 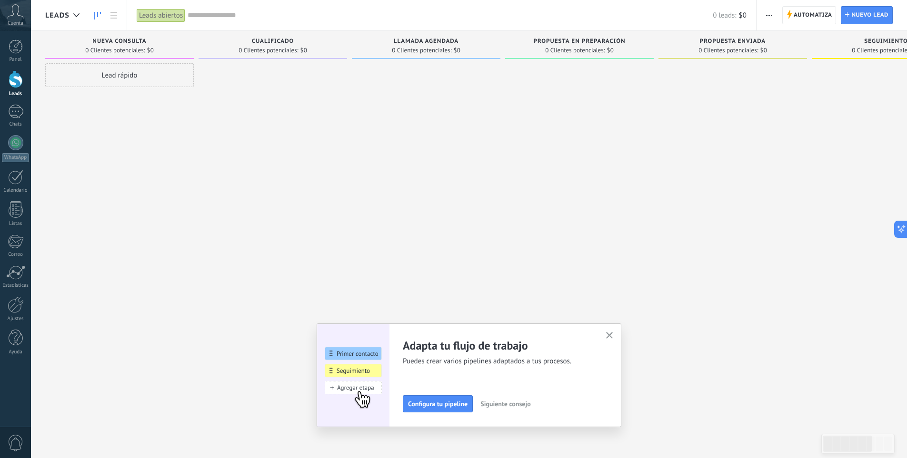 What do you see at coordinates (732, 42) in the screenshot?
I see `div: Propuesta enviada` at bounding box center [732, 42].